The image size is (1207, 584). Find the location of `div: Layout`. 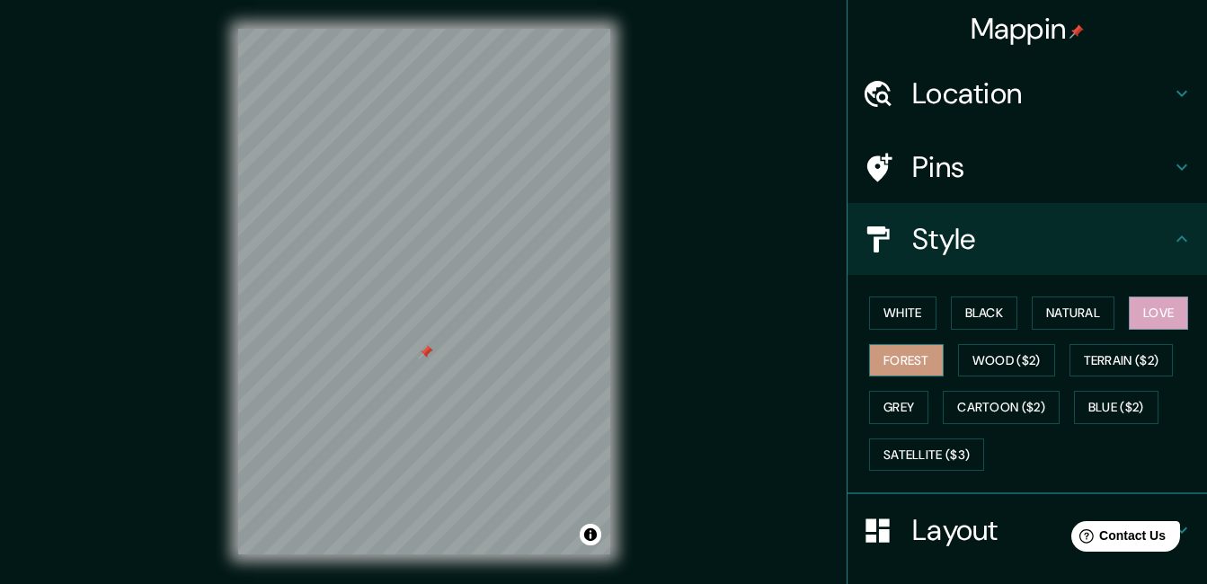

div: Layout is located at coordinates (1027, 530).